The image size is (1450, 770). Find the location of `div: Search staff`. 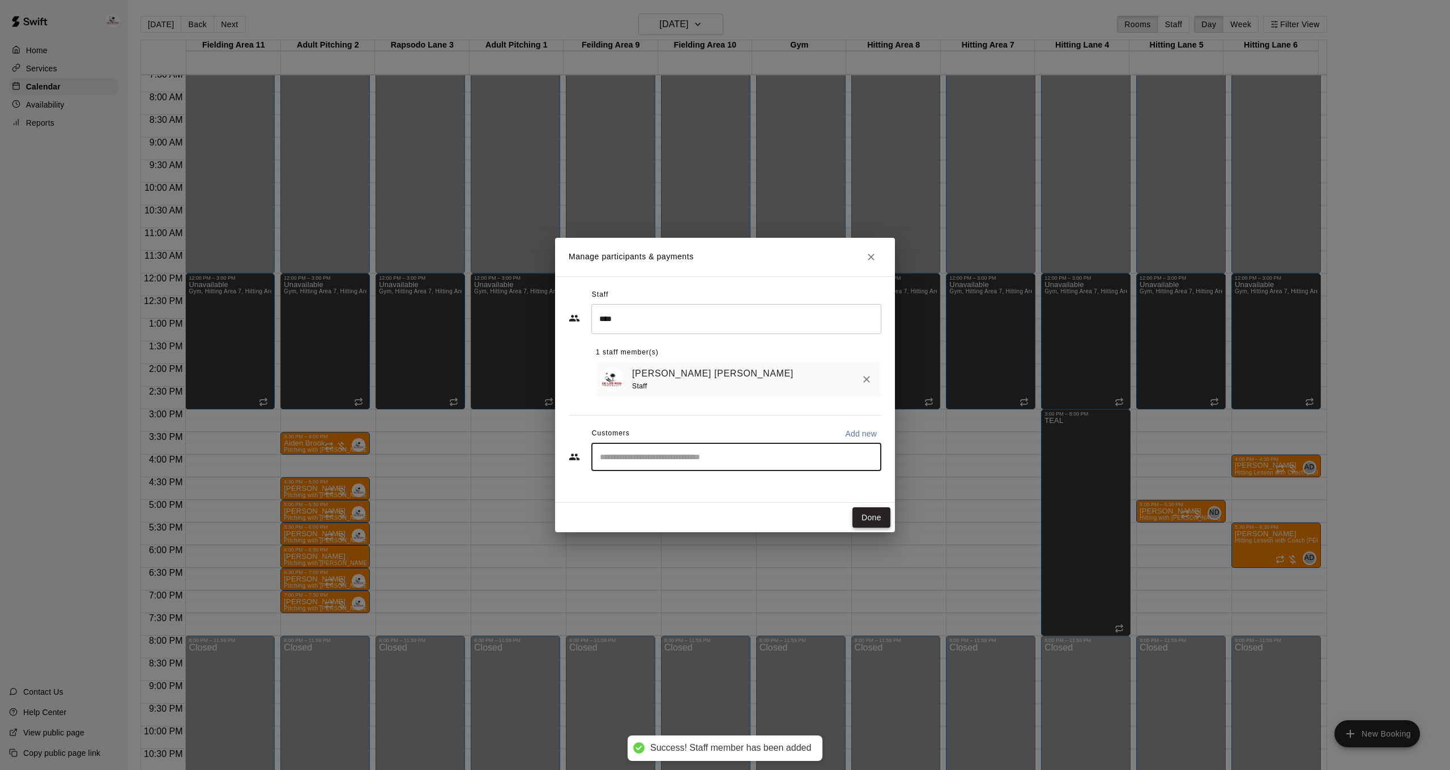

div: Search staff is located at coordinates (736, 319).